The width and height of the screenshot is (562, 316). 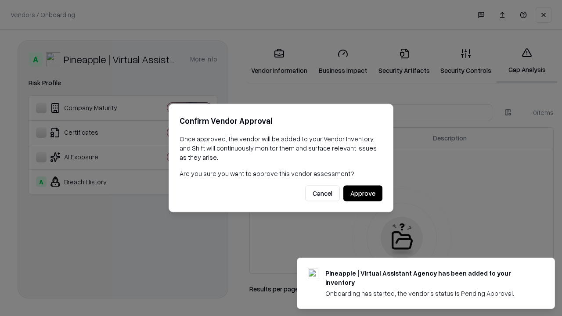 What do you see at coordinates (323, 194) in the screenshot?
I see `button: Cancel` at bounding box center [323, 194].